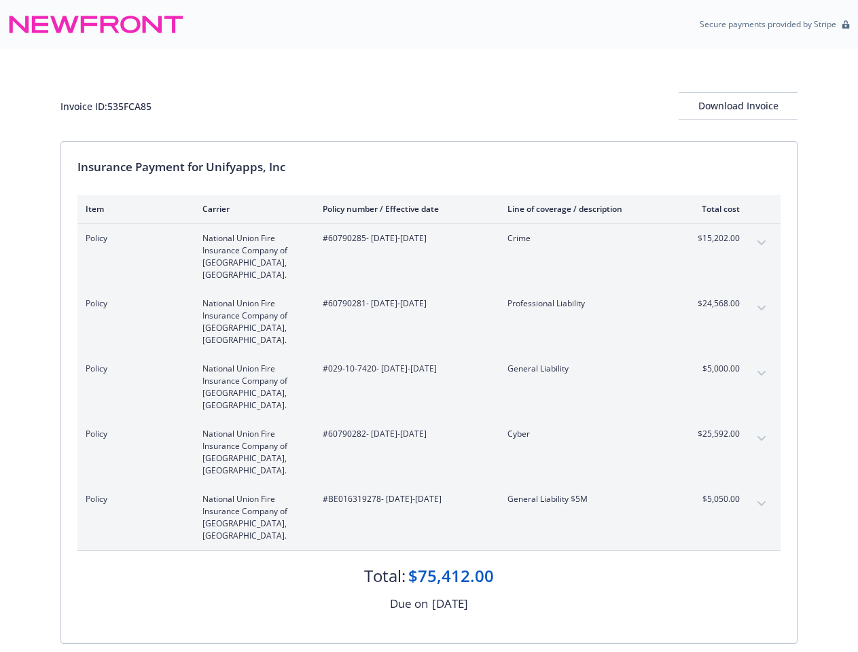  I want to click on span: $15,202.00, so click(714, 238).